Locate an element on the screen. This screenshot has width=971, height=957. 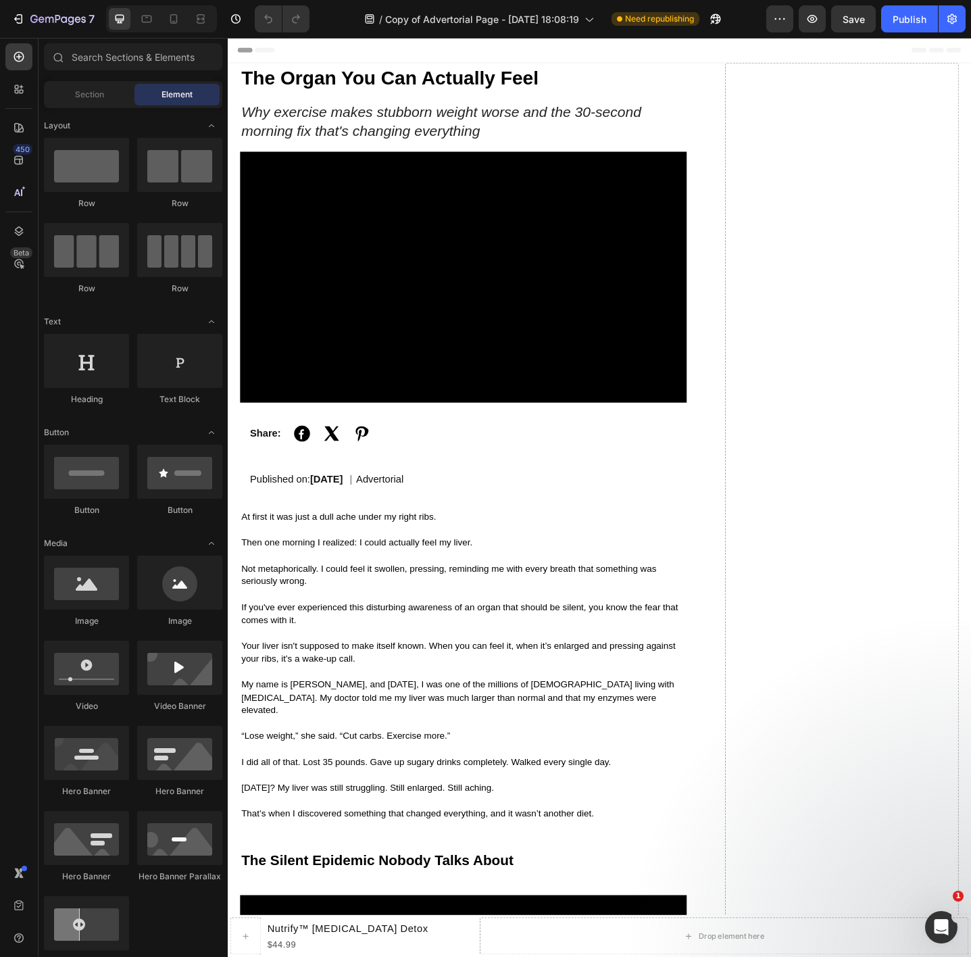
span: Section is located at coordinates (89, 95).